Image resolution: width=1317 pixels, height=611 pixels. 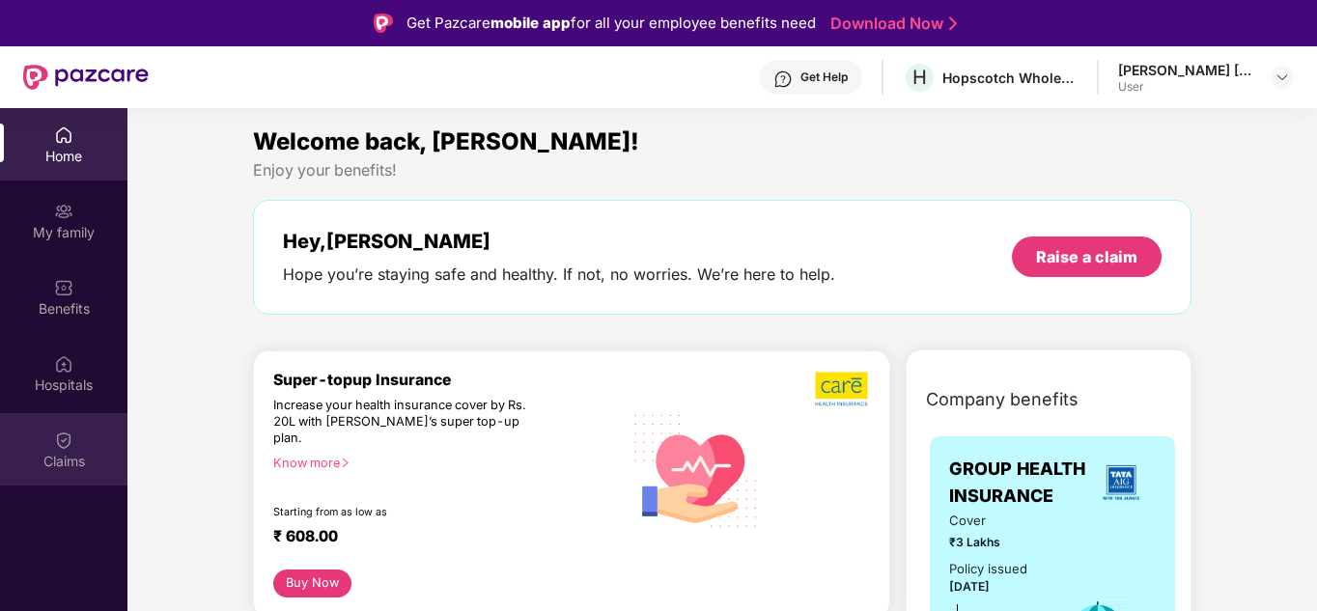 What do you see at coordinates (823, 77) in the screenshot?
I see `div: Get Help` at bounding box center [823, 77].